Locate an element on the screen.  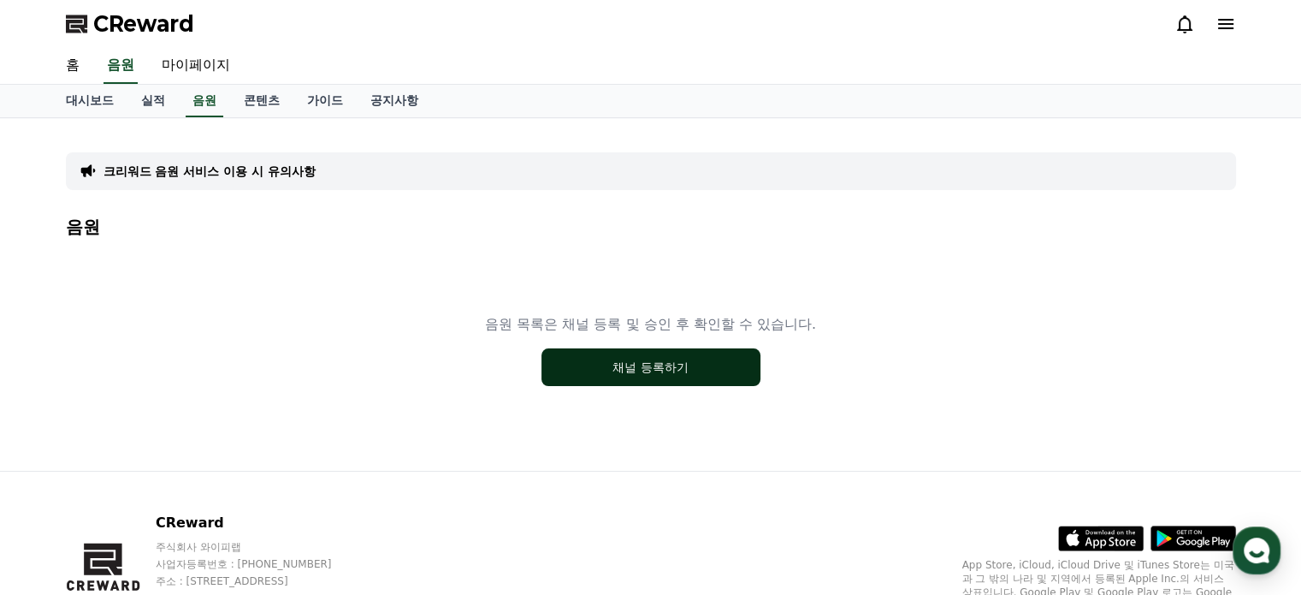
a: 가이드 is located at coordinates (325, 101).